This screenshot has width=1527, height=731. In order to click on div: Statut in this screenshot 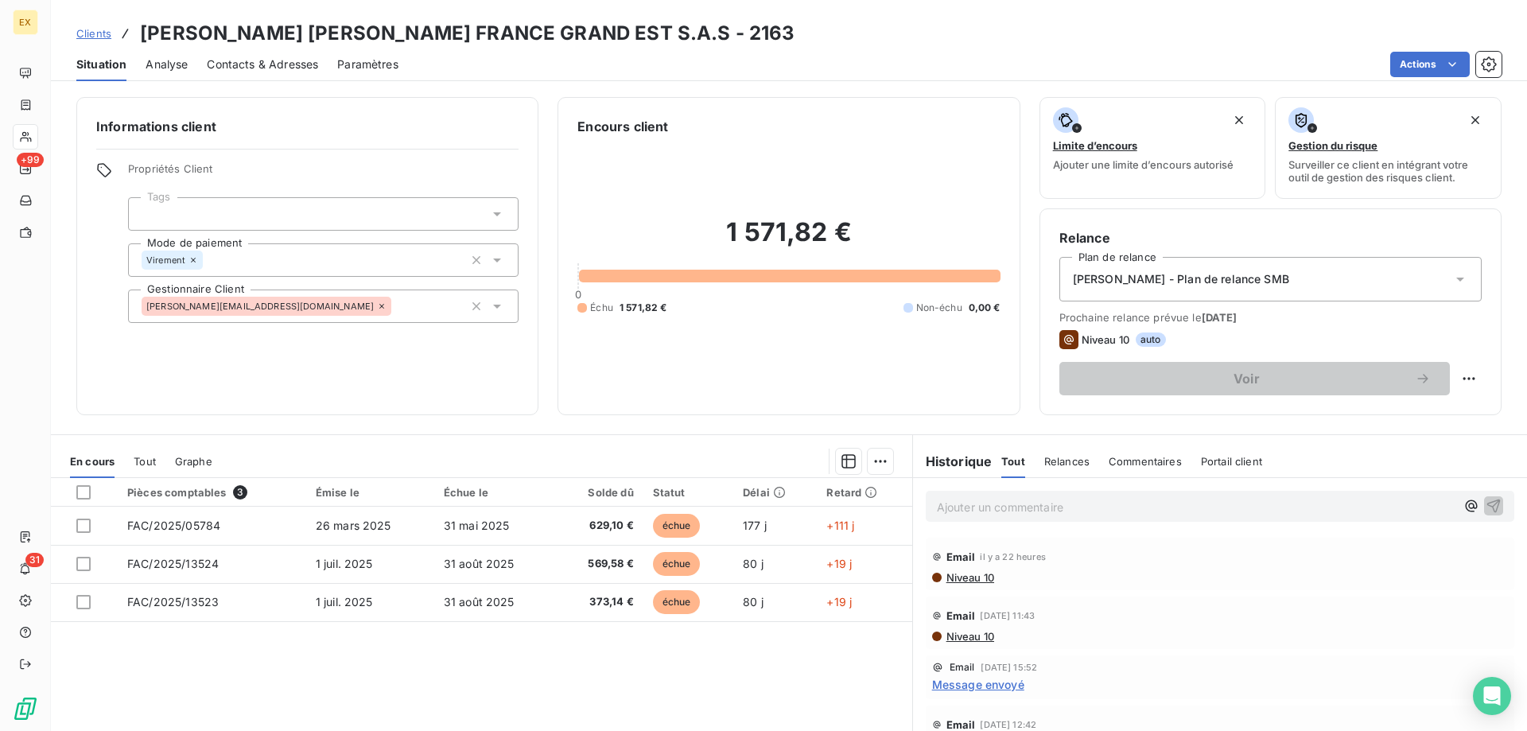, I will do `click(688, 492)`.